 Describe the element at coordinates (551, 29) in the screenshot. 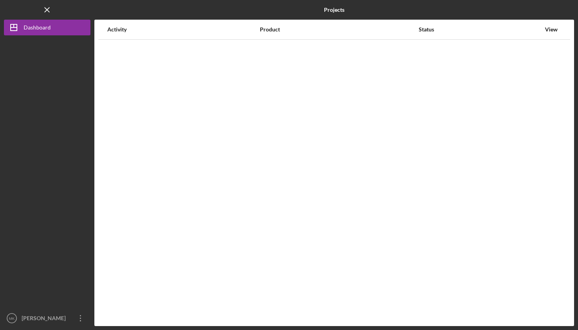

I see `div: View` at that location.